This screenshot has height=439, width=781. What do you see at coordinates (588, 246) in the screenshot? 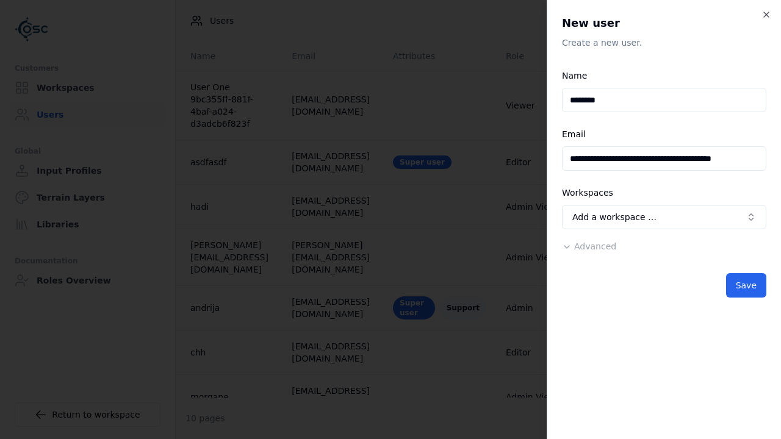
I see `button: Advanced` at bounding box center [588, 246].